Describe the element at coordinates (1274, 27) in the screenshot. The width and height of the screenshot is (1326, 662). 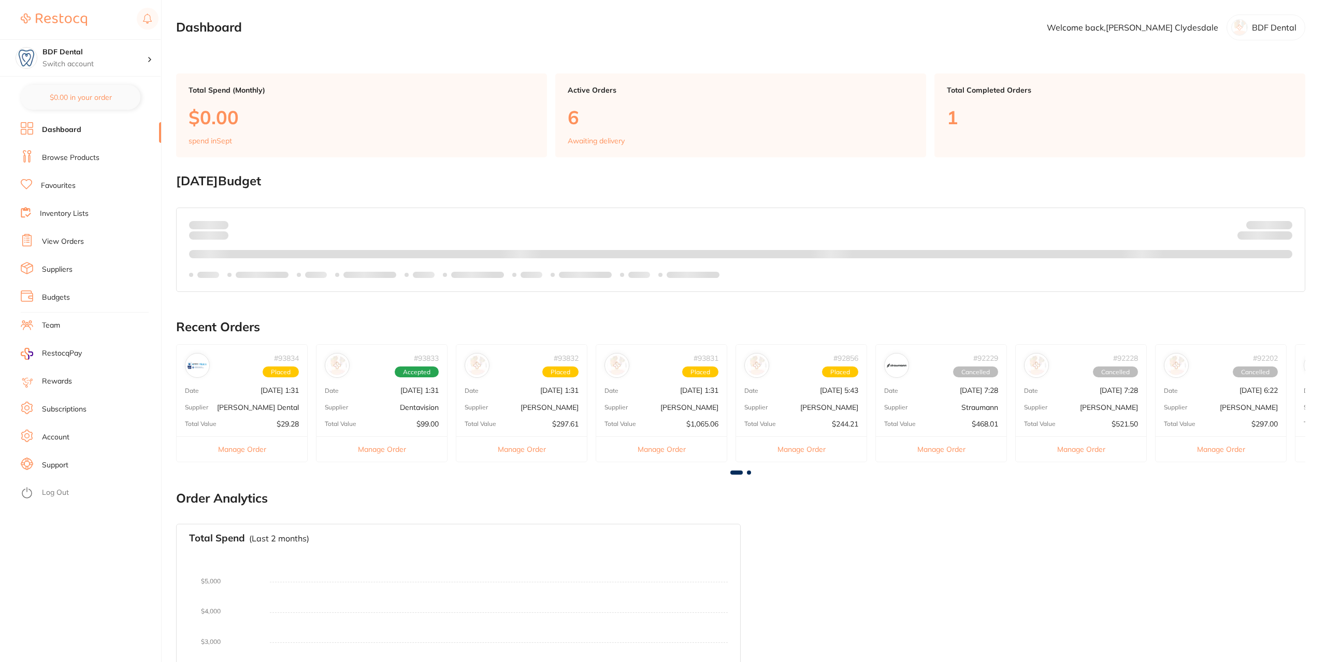
I see `p: BDF Dental` at that location.